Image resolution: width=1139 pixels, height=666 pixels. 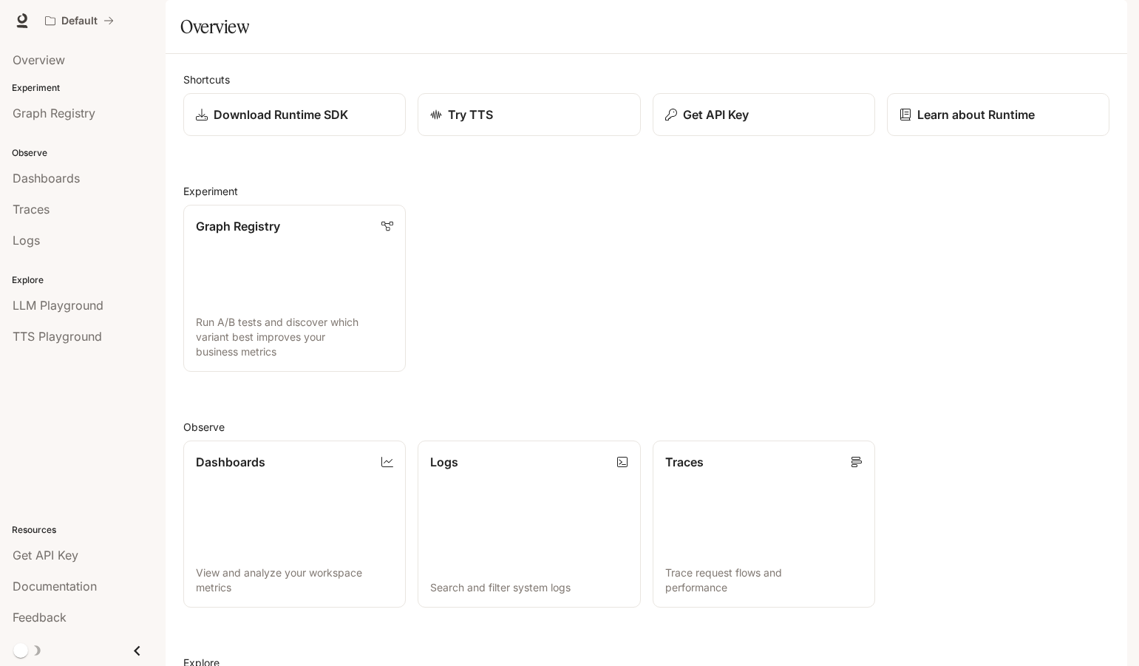 What do you see at coordinates (528, 115) in the screenshot?
I see `a: Try TTS` at bounding box center [528, 115].